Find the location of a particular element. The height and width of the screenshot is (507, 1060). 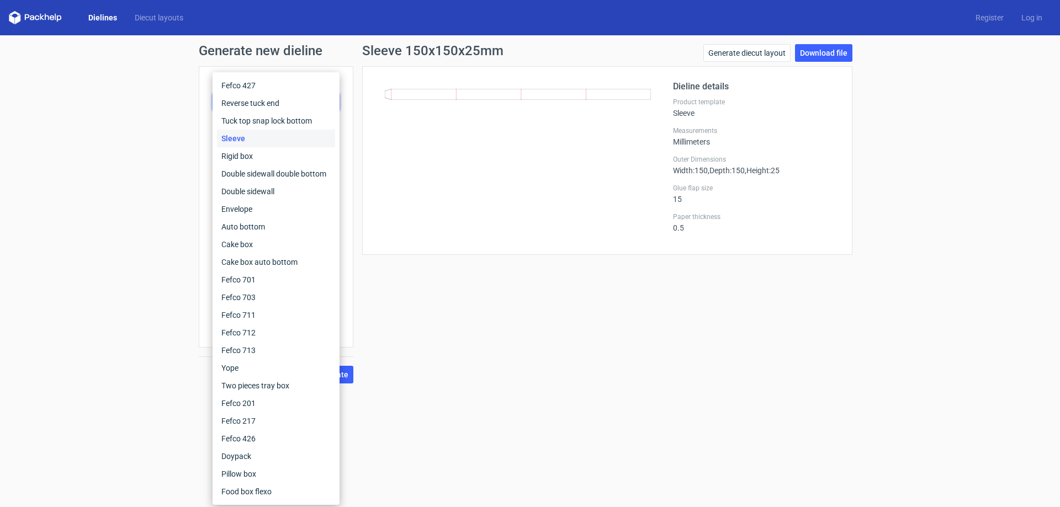

div: Doypack is located at coordinates (276, 456).